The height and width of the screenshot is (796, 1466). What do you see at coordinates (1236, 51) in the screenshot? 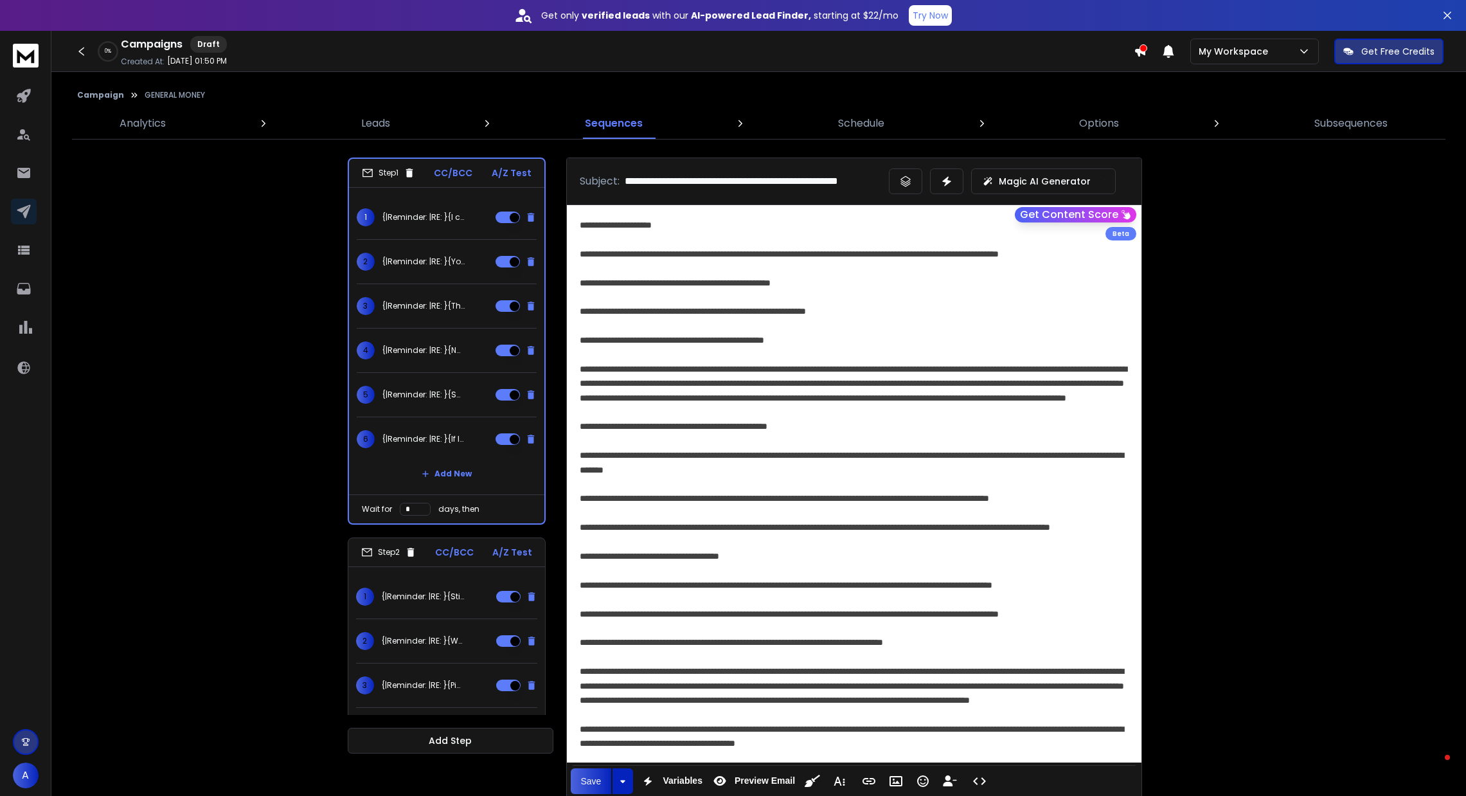
I see `p: My Workspace` at bounding box center [1236, 51].